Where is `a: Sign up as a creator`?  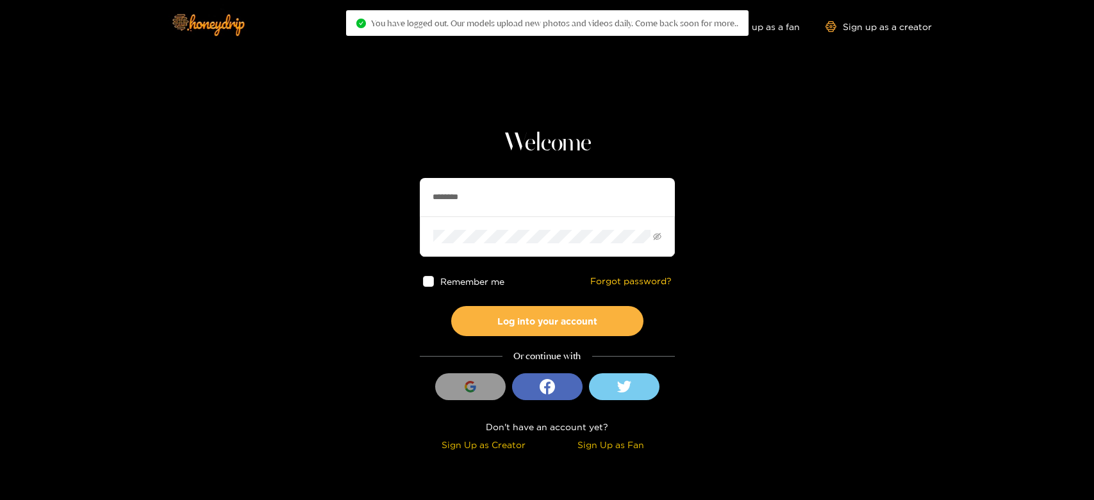 a: Sign up as a creator is located at coordinates (878, 26).